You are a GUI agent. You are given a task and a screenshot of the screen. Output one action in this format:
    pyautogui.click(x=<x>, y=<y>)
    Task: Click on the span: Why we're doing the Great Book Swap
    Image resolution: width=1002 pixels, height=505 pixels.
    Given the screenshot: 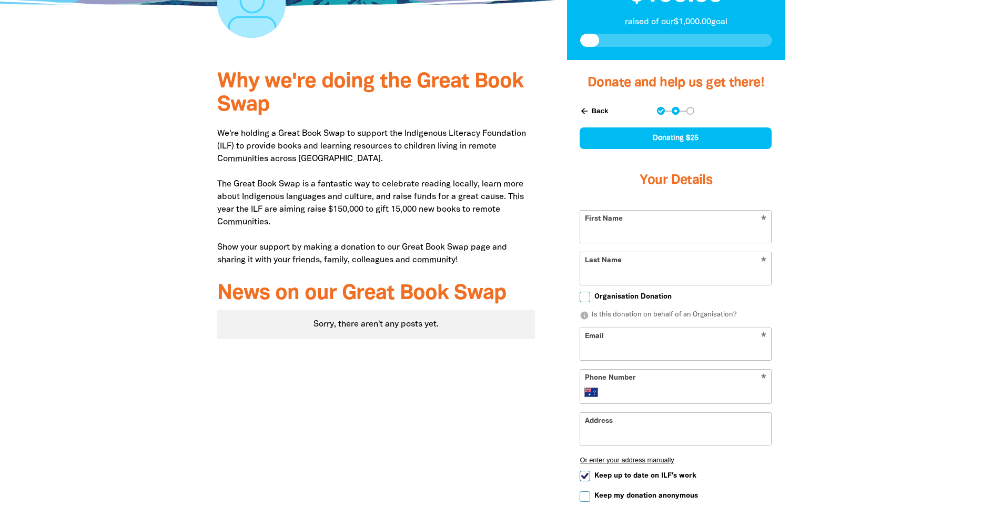 What is the action you would take?
    pyautogui.click(x=370, y=93)
    